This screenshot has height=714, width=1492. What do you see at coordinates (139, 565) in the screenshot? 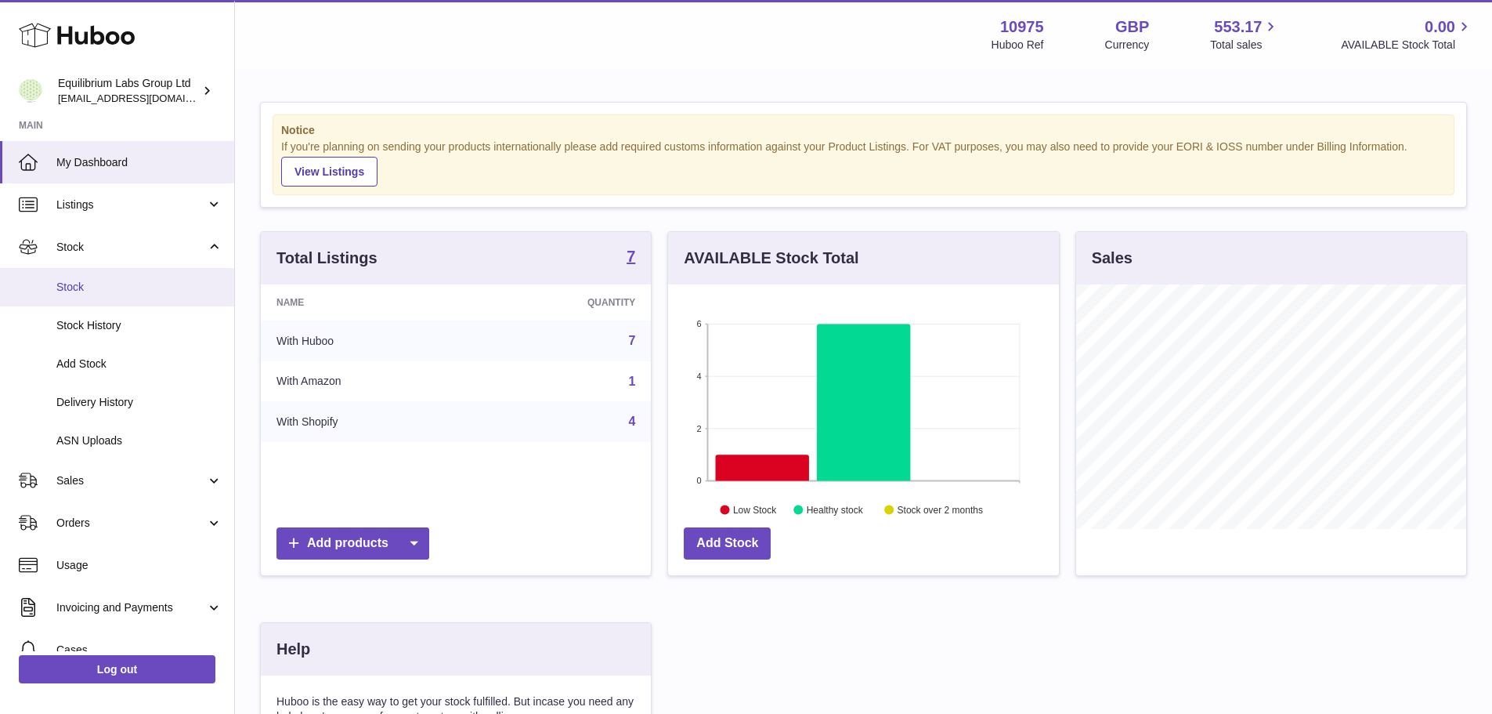
I see `span: Usage` at bounding box center [139, 565].